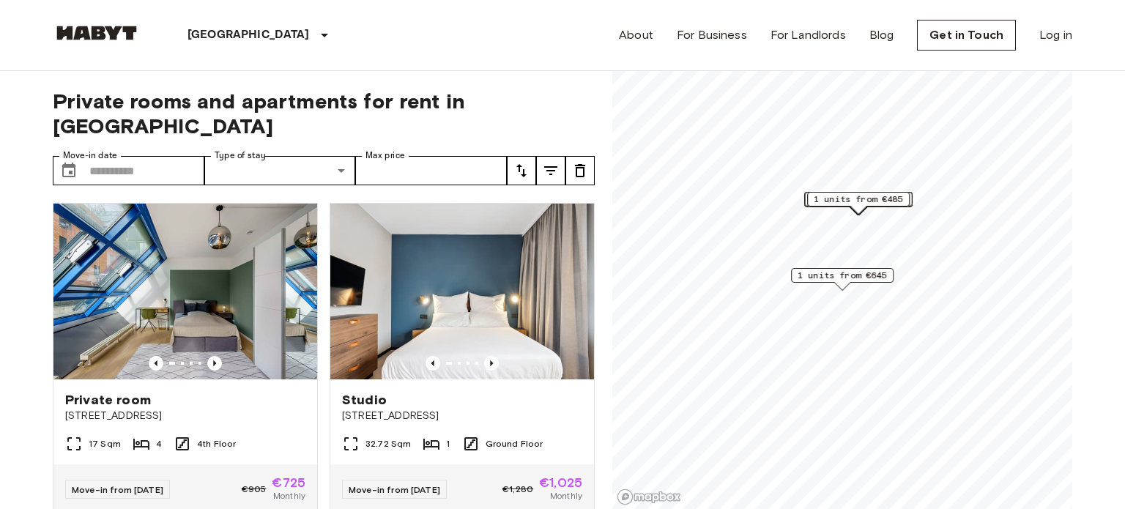  What do you see at coordinates (842, 275) in the screenshot?
I see `span: 1 units from €645` at bounding box center [842, 275].